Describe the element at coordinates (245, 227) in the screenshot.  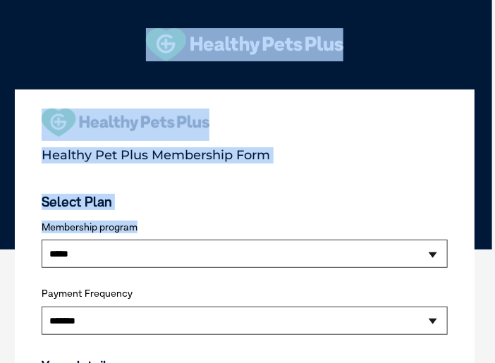
I see `label: Membership program` at that location.